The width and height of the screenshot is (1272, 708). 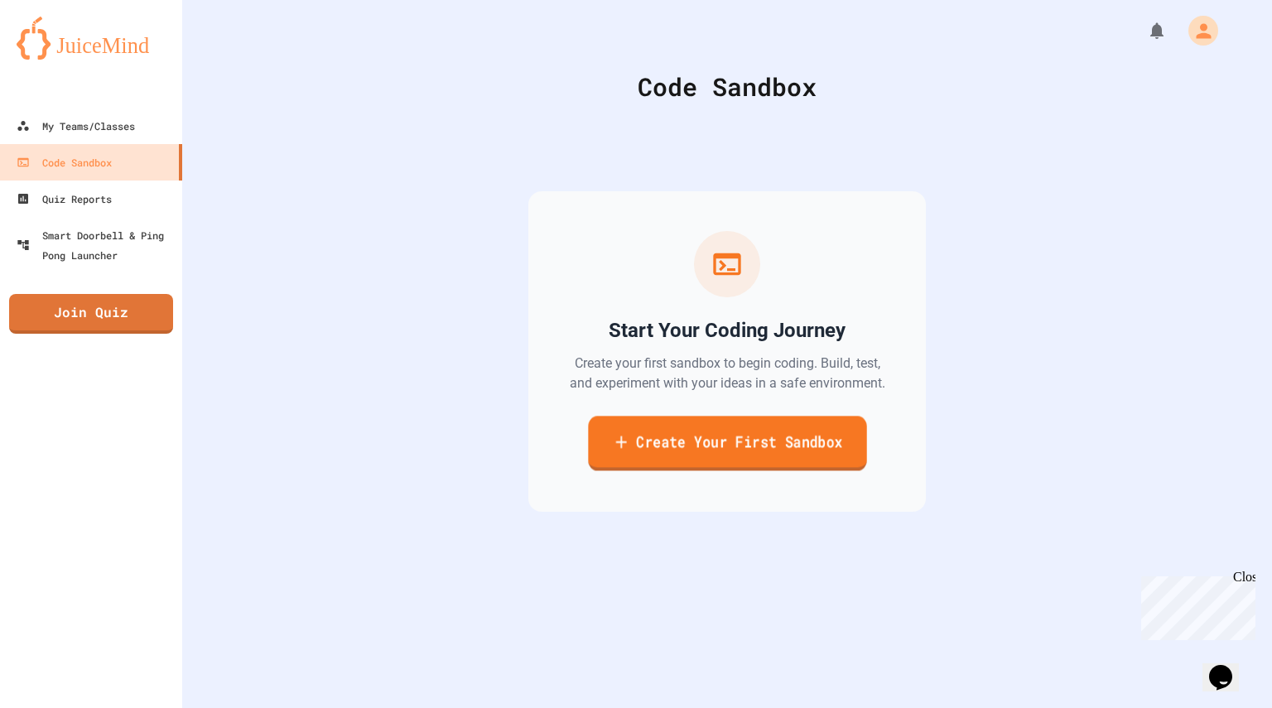 I want to click on div: Smart Doorbell & Ping Pong Launcher, so click(x=96, y=245).